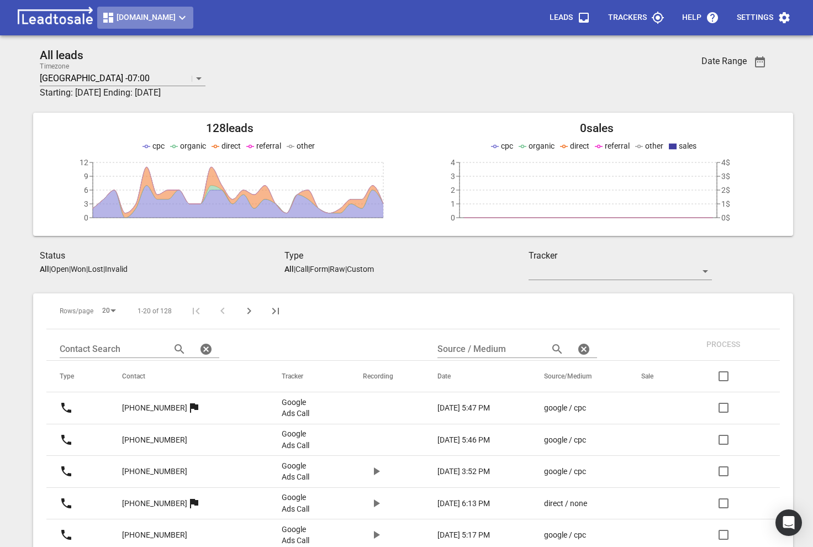  What do you see at coordinates (726, 218) in the screenshot?
I see `tspan: 0$` at bounding box center [726, 218].